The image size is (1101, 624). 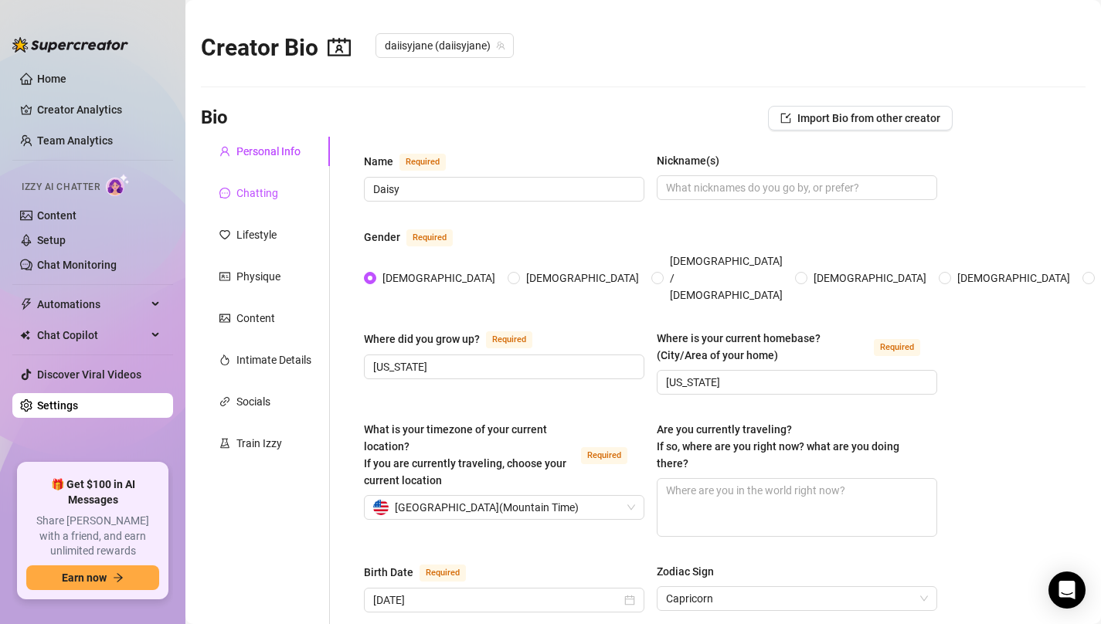 What do you see at coordinates (268, 151) in the screenshot?
I see `div: Personal Info` at bounding box center [268, 151].